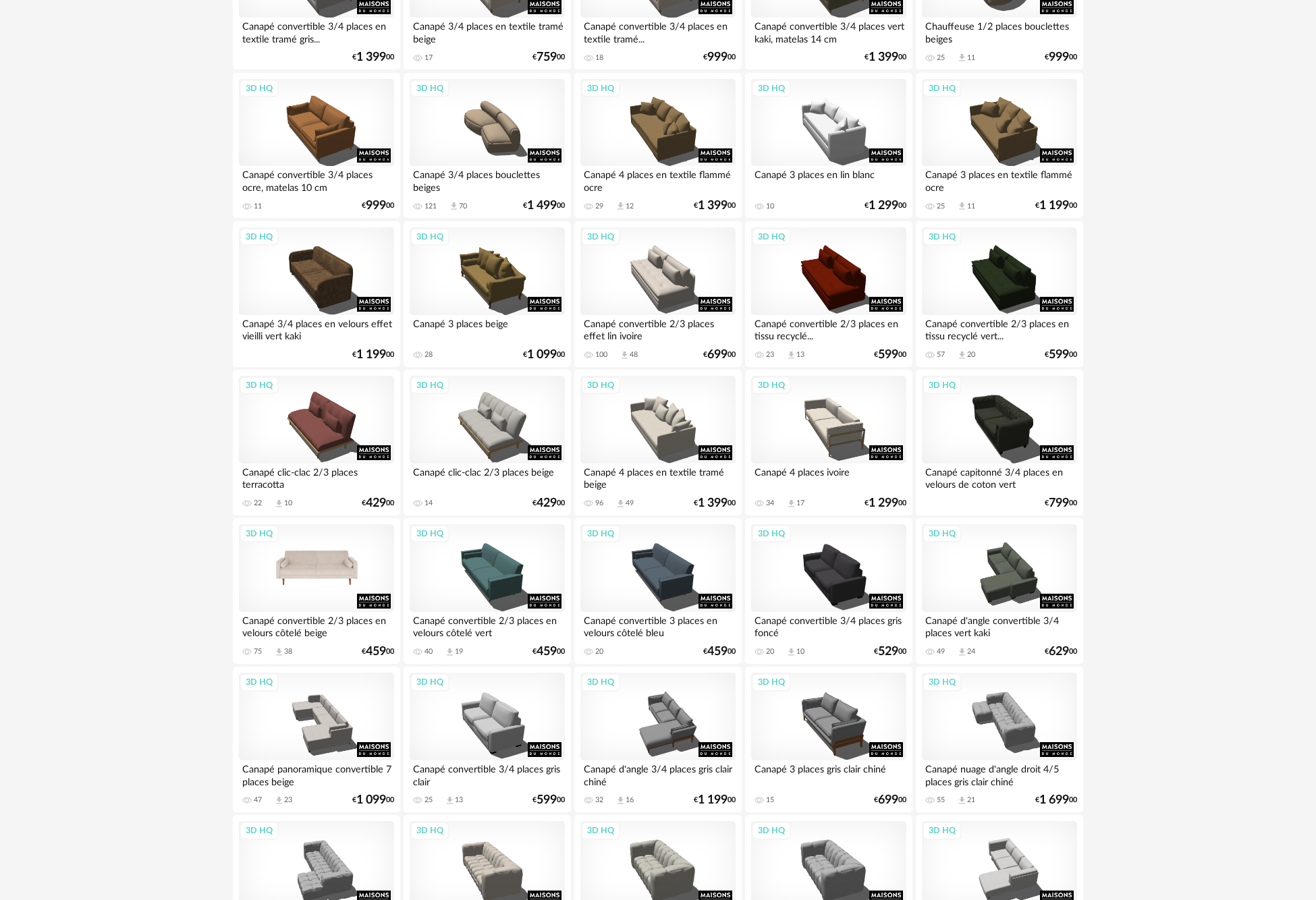  Describe the element at coordinates (429, 58) in the screenshot. I see `div: 17` at that location.